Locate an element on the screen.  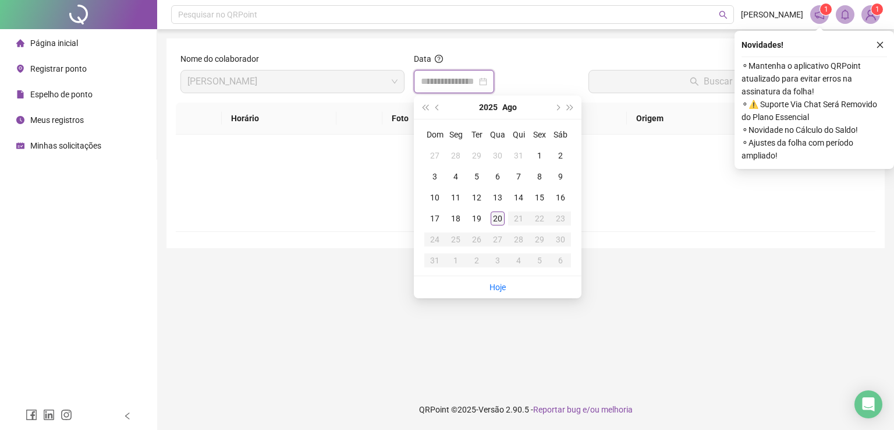
a: Hoje is located at coordinates (498, 287).